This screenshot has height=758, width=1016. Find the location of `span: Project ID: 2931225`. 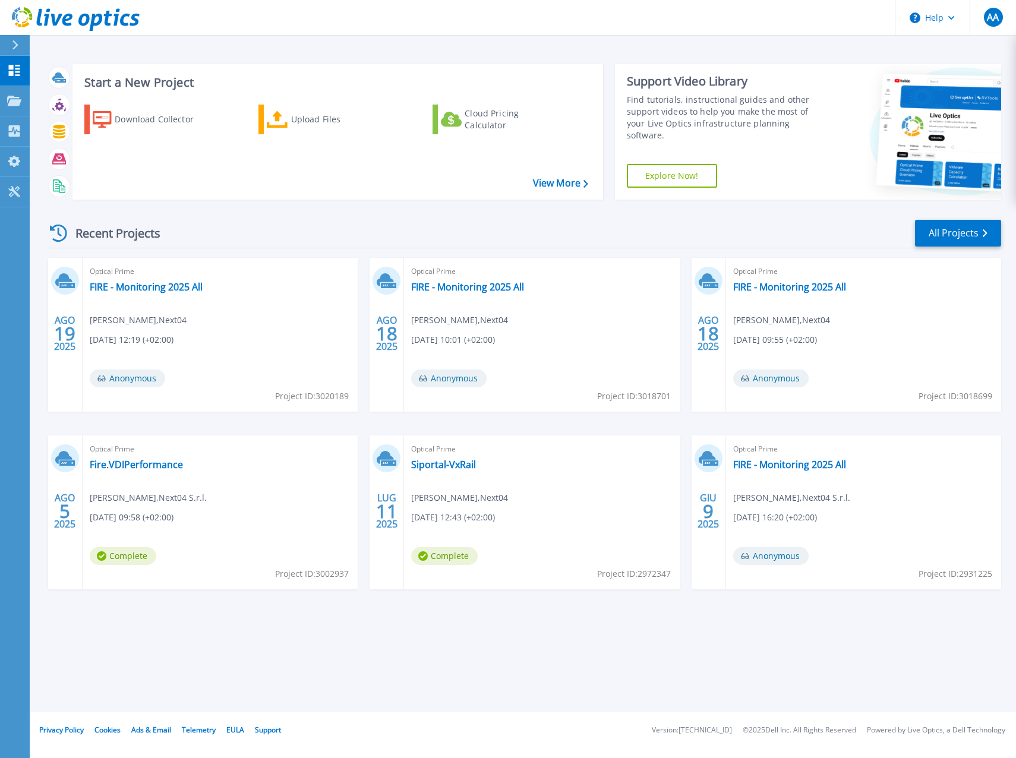

span: Project ID: 2931225 is located at coordinates (956, 574).